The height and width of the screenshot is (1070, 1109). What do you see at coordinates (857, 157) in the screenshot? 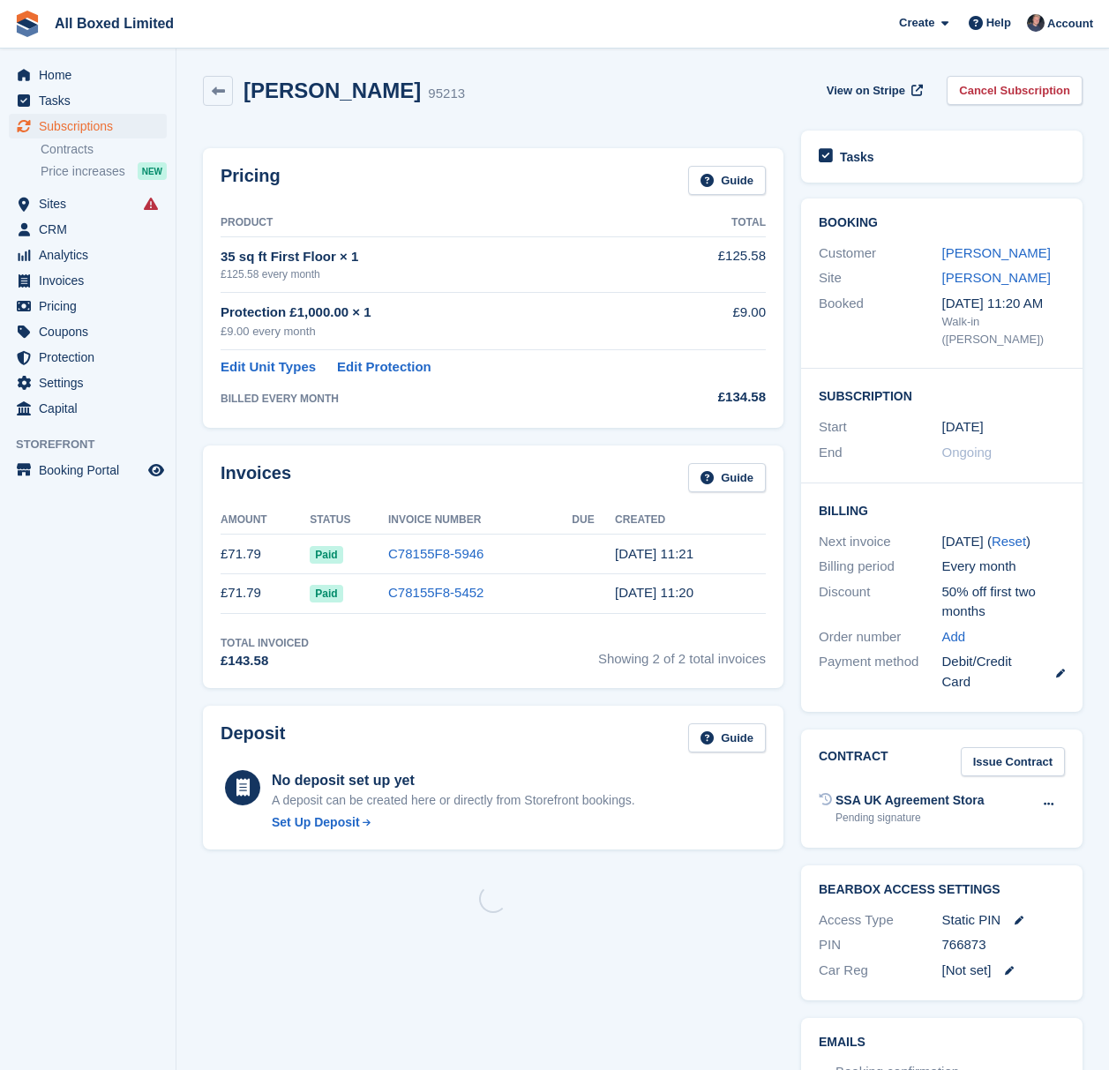
I see `h2: Tasks` at bounding box center [857, 157].